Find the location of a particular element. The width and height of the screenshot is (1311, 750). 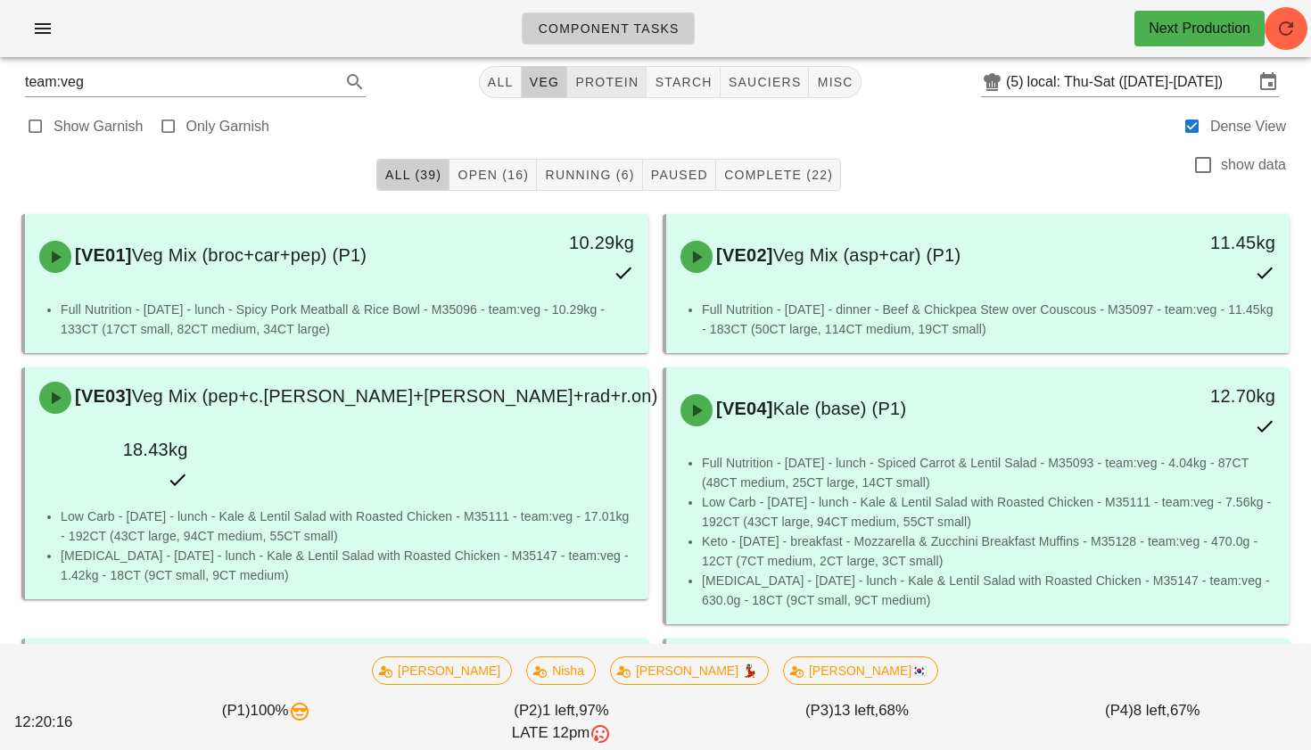

span: Veg Mix (broc+car+pep) (P1) is located at coordinates (250, 255).